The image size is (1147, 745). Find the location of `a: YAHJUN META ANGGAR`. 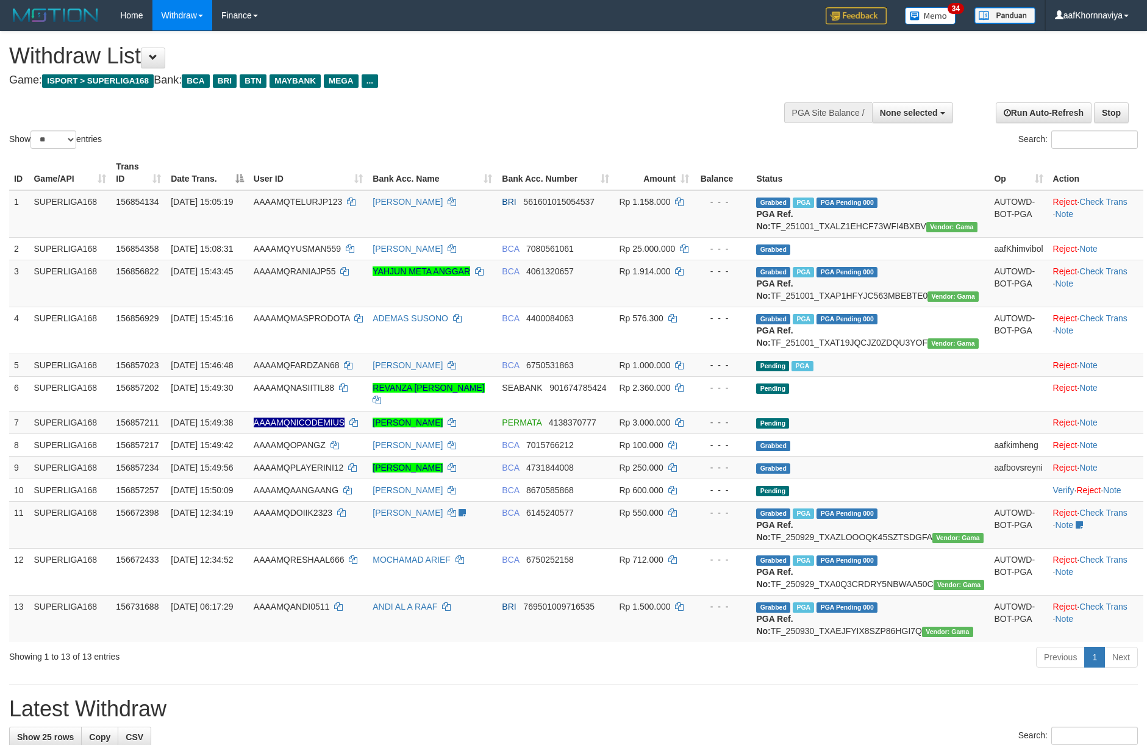

a: YAHJUN META ANGGAR is located at coordinates (421, 271).